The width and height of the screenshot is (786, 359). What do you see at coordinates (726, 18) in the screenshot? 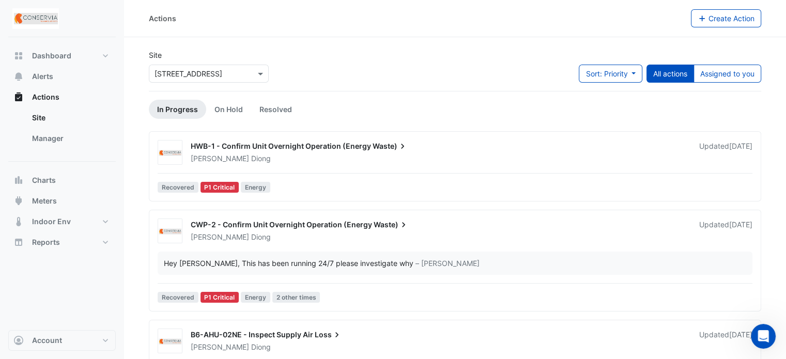
I see `button: Create Action` at bounding box center [726, 18].